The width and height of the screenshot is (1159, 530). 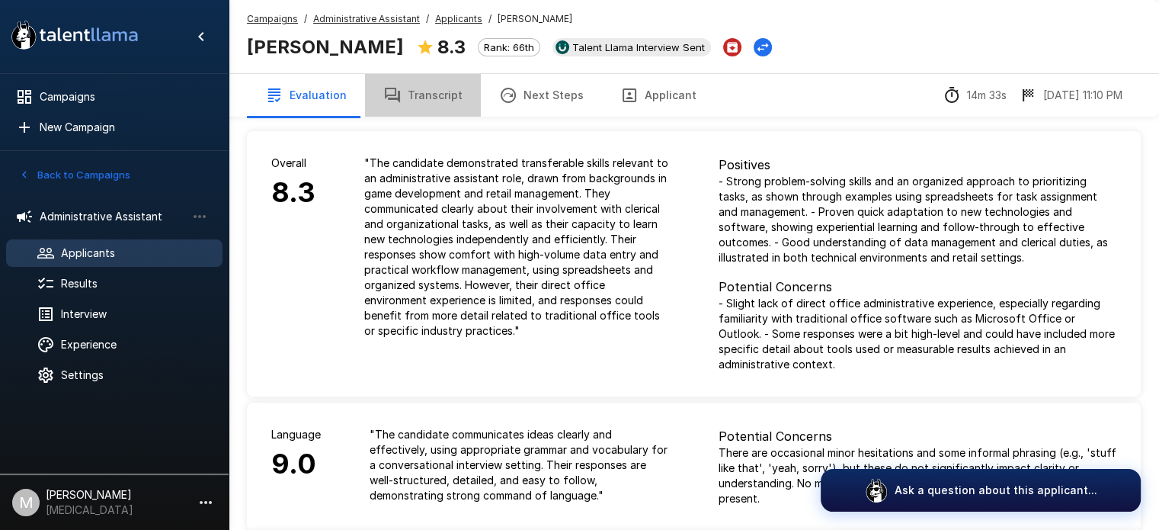 What do you see at coordinates (659, 95) in the screenshot?
I see `button: Applicant` at bounding box center [659, 95].